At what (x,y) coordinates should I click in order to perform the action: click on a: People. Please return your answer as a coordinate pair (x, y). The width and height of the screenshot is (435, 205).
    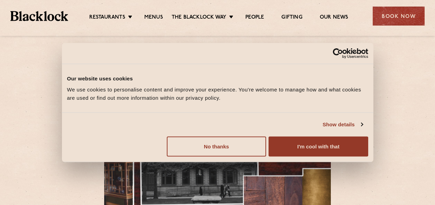
    Looking at the image, I should click on (254, 18).